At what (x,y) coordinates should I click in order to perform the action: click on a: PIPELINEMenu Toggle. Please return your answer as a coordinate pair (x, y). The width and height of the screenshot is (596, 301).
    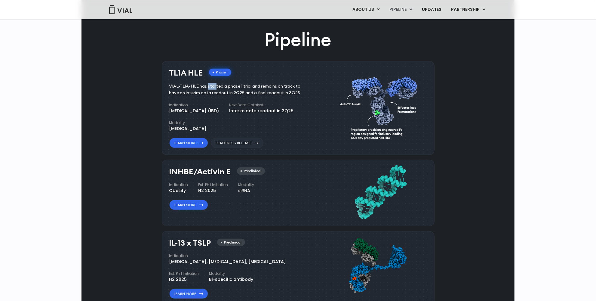
    Looking at the image, I should click on (401, 10).